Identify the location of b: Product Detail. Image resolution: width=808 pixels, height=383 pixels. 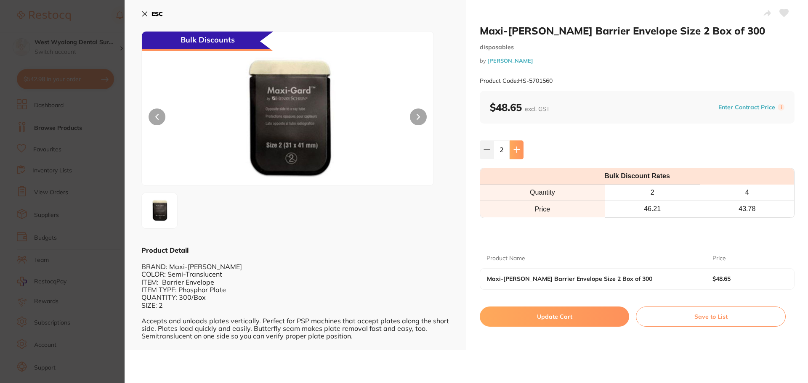
(165, 250).